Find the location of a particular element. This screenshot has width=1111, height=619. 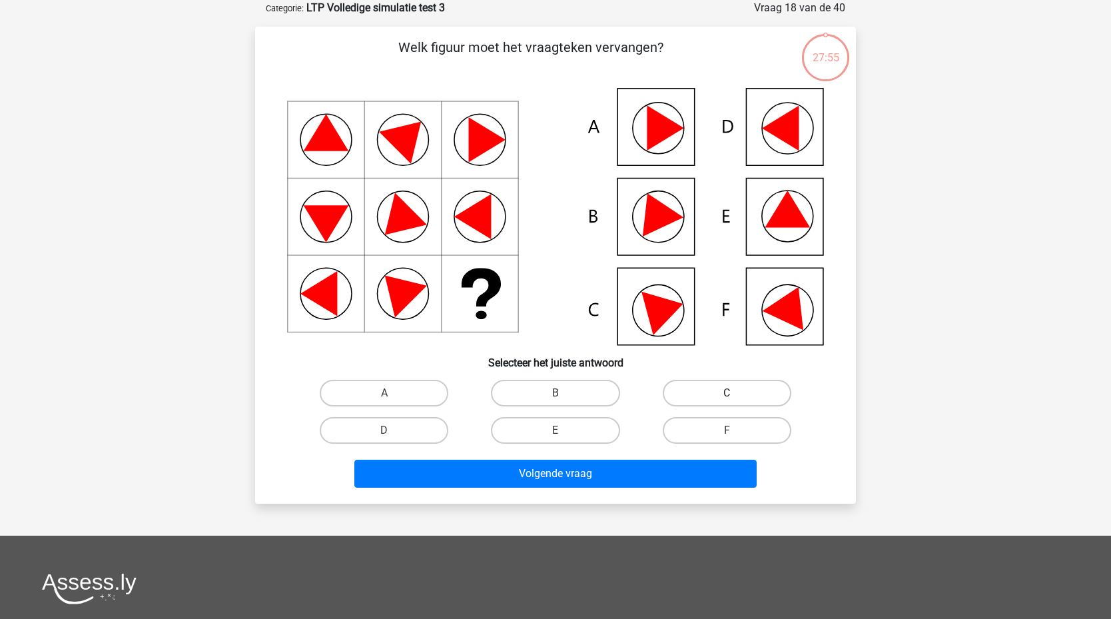

label: F is located at coordinates (727, 430).